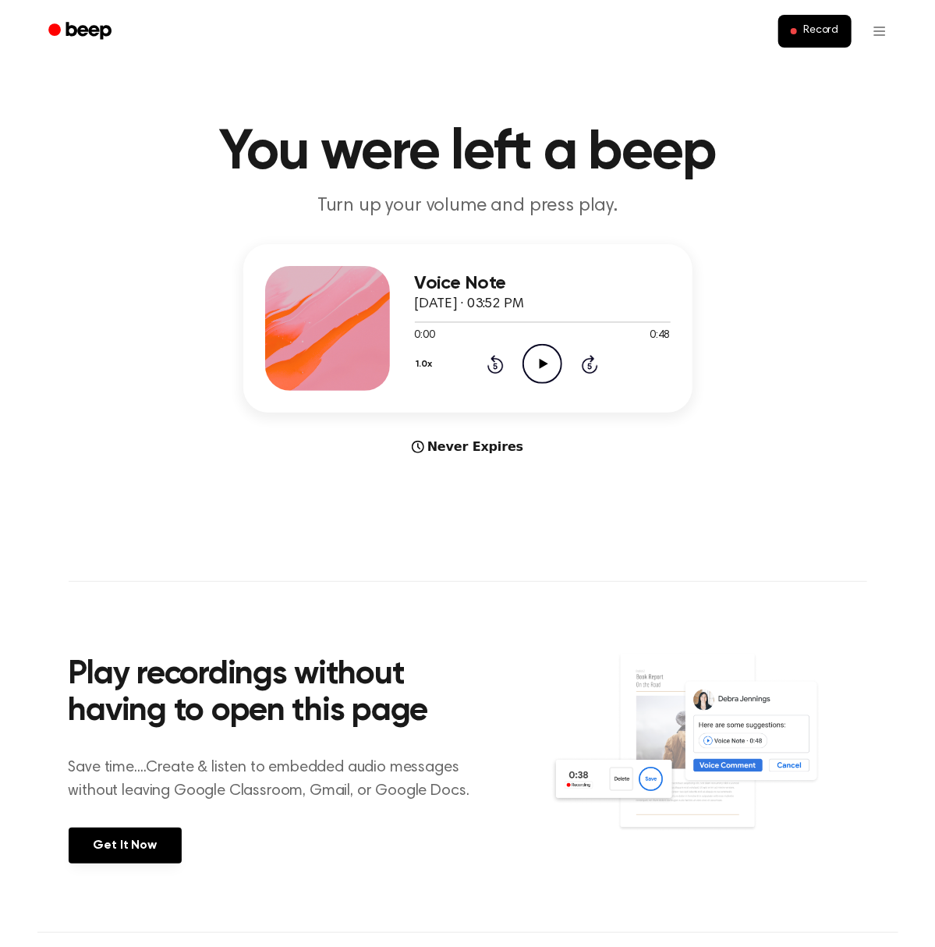 This screenshot has height=947, width=935. Describe the element at coordinates (427, 364) in the screenshot. I see `button: 1.0x` at that location.